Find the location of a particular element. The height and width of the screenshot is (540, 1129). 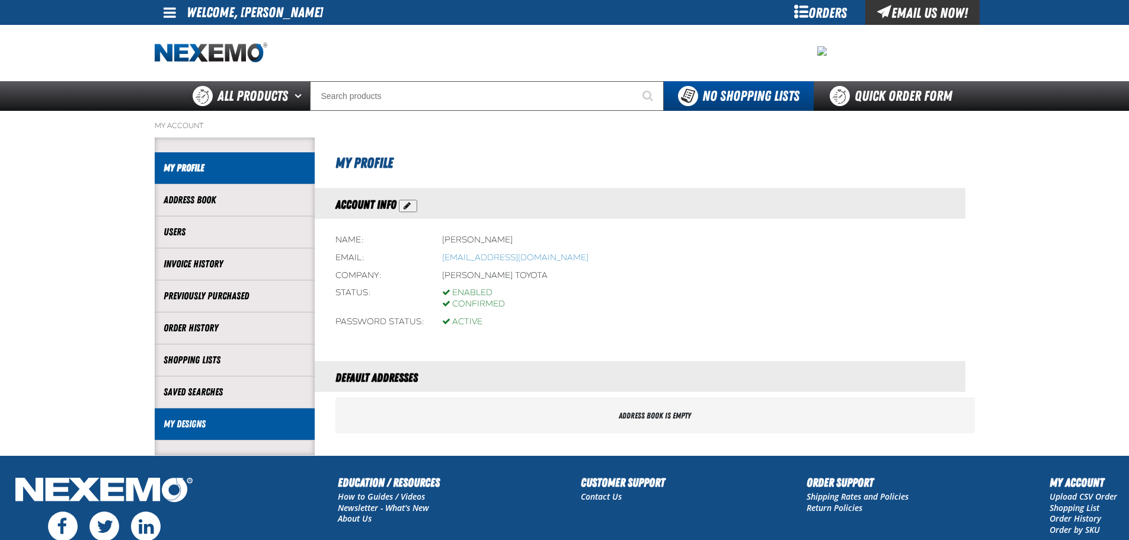

a: Home is located at coordinates (211, 53).